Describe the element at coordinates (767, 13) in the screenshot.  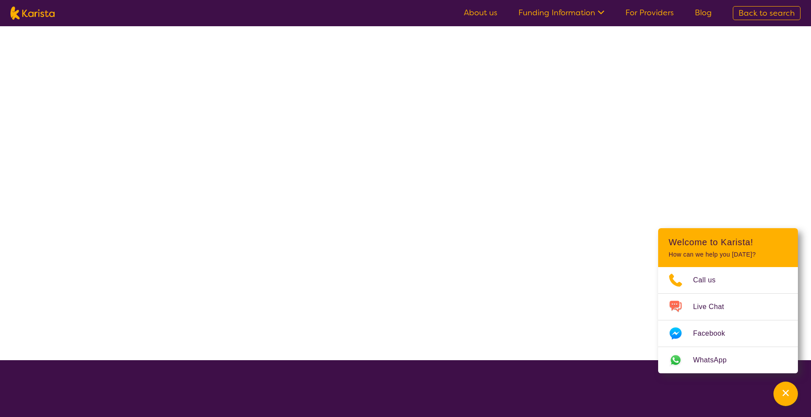
I see `a: Back to search` at that location.